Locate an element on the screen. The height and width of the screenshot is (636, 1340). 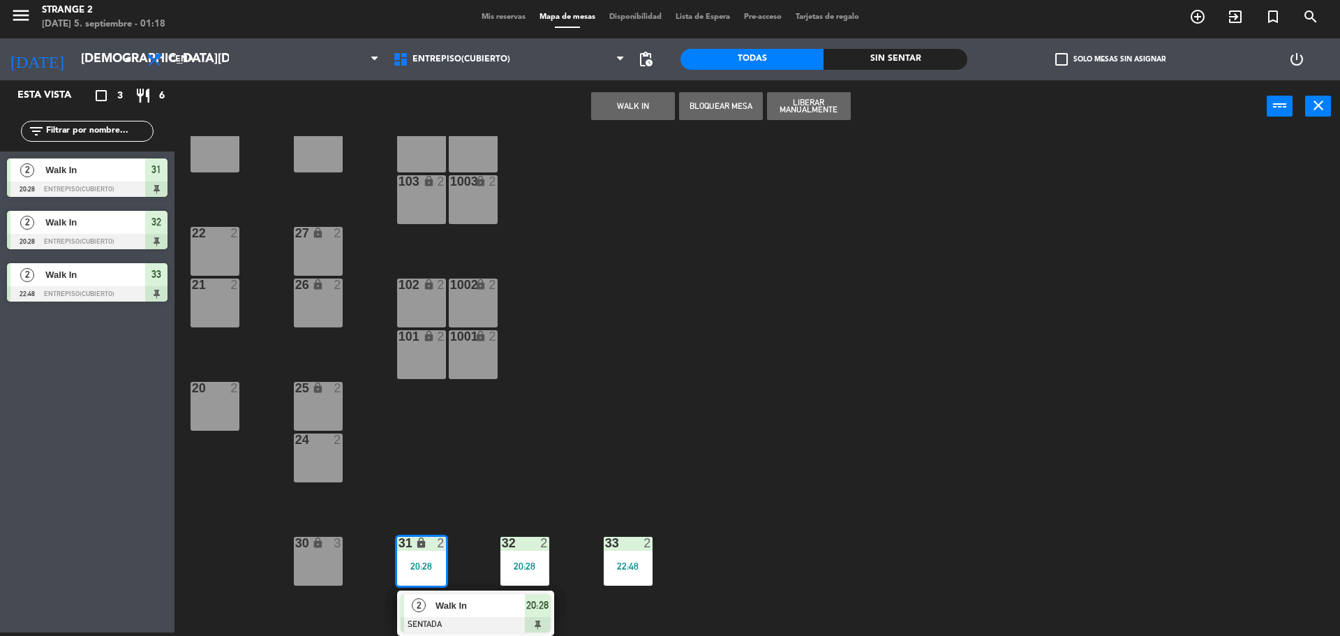
i: menu is located at coordinates (21, 15).